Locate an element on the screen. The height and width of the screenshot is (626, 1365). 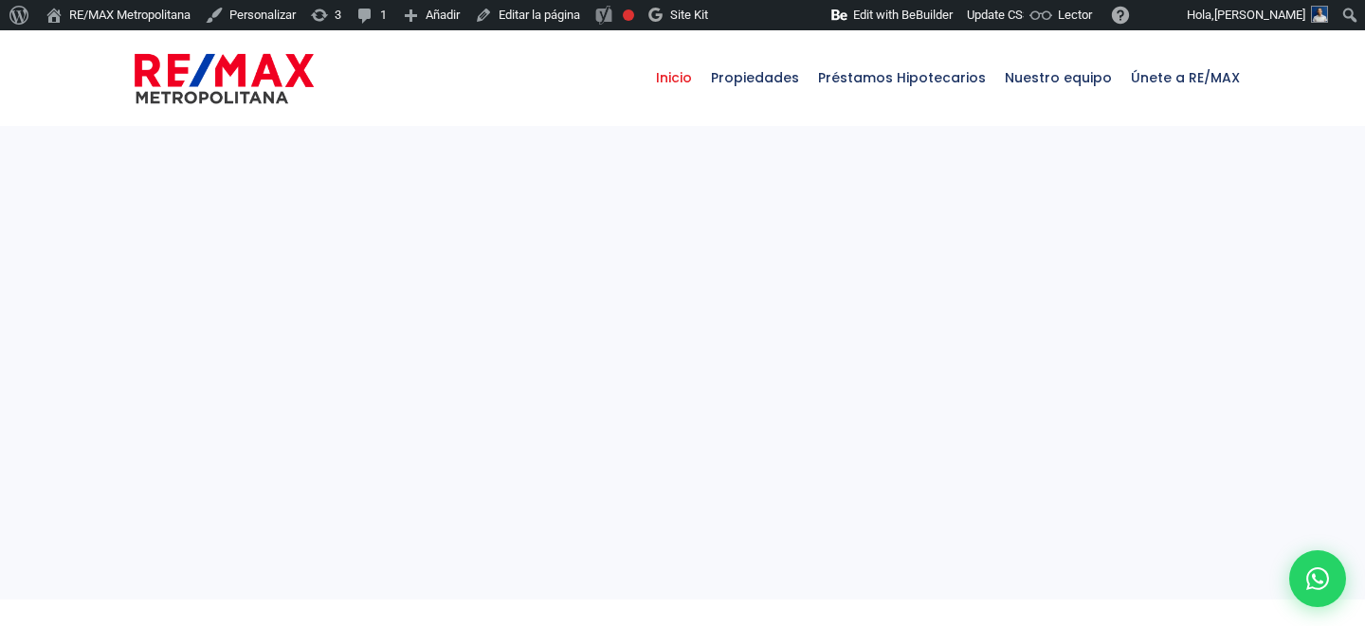
a: Inicio is located at coordinates (674, 78).